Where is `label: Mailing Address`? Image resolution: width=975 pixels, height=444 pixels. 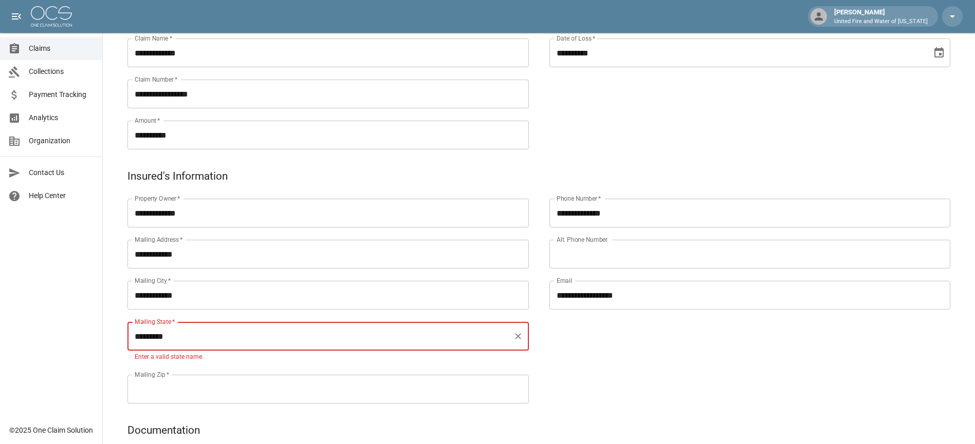
label: Mailing Address is located at coordinates (158, 239).